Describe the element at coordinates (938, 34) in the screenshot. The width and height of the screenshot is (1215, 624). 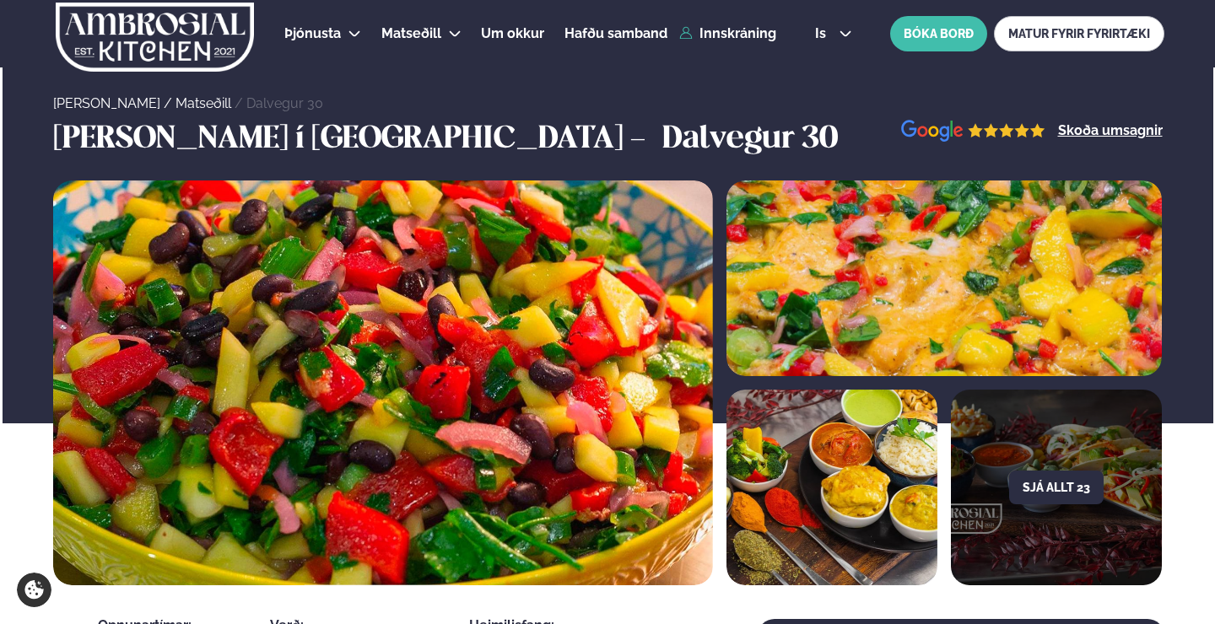
I see `button: BÓKA BORÐ` at that location.